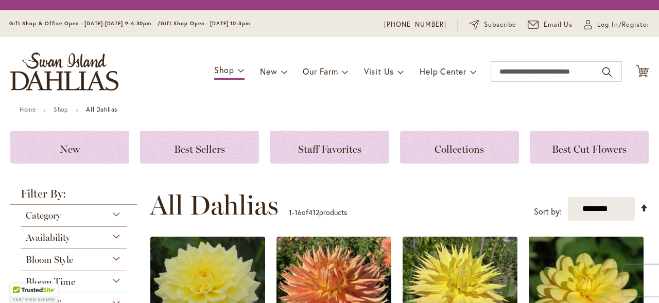 This screenshot has height=303, width=659. Describe the element at coordinates (607, 72) in the screenshot. I see `button: Search` at that location.